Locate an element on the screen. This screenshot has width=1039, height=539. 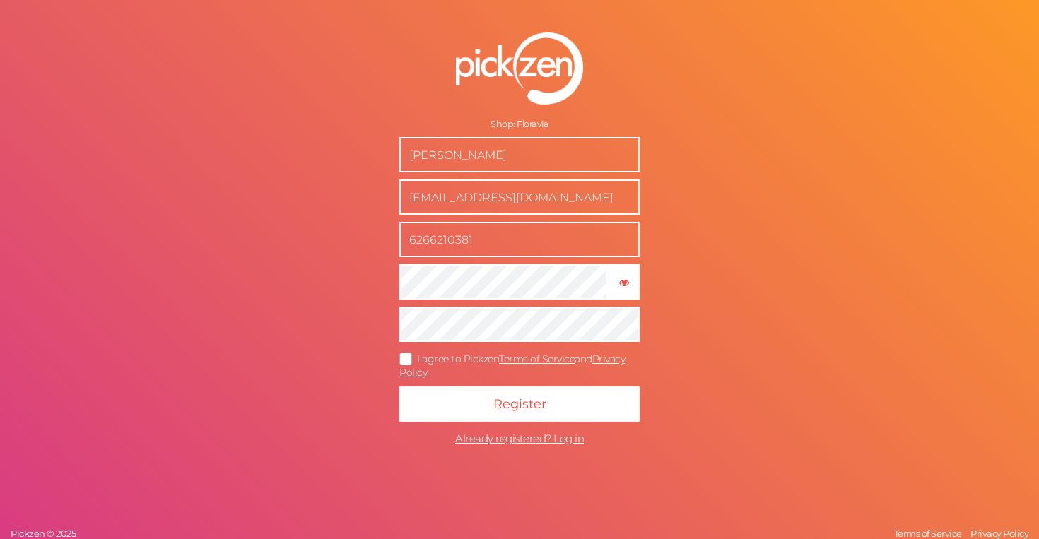
div: Shop: Floravia is located at coordinates (519, 124).